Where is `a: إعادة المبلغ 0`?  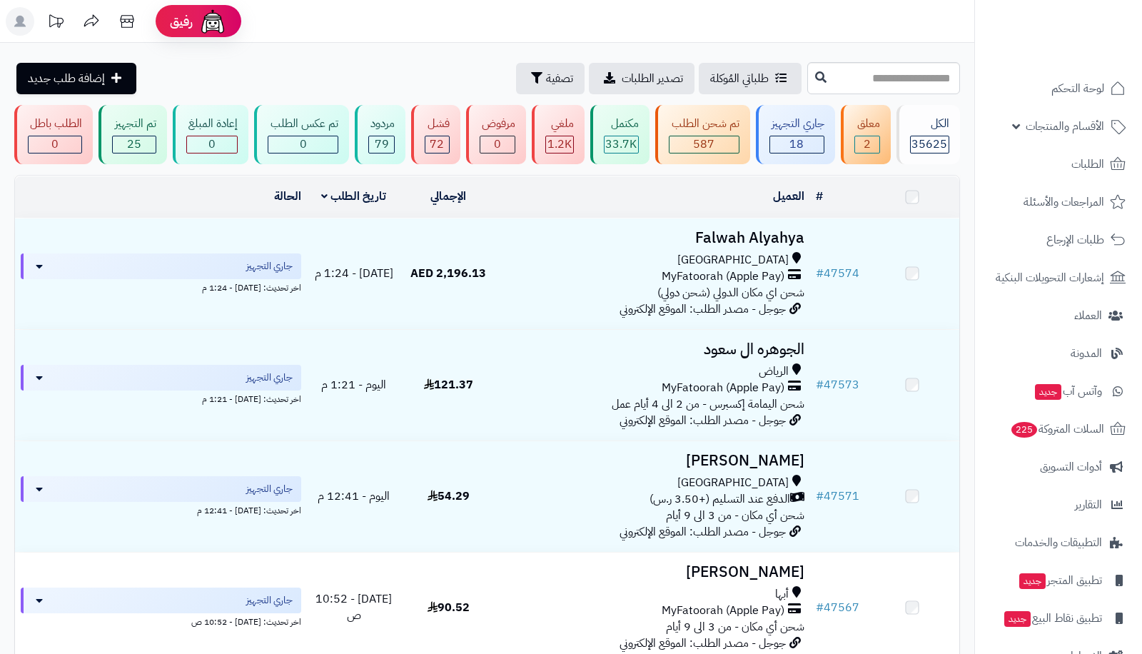
a: إعادة المبلغ 0 is located at coordinates (211, 134).